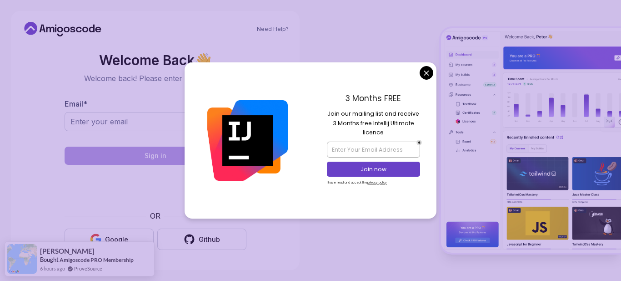  What do you see at coordinates (116, 239) in the screenshot?
I see `div: Google` at bounding box center [116, 239].